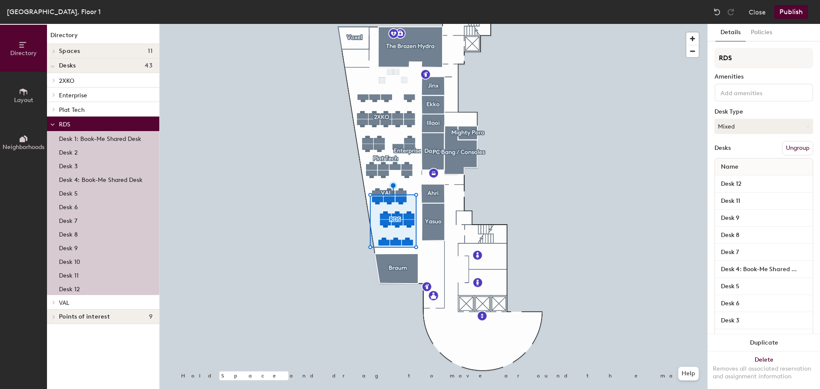 The width and height of the screenshot is (820, 389). I want to click on button: Publish, so click(791, 12).